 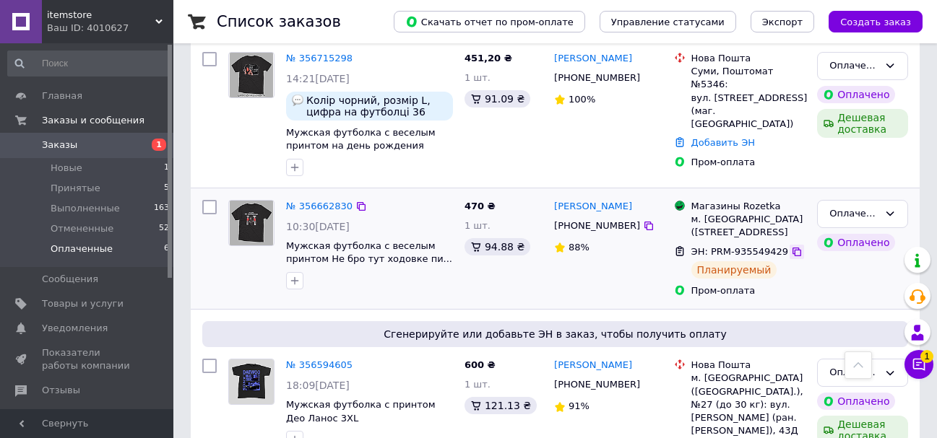 I want to click on div: Планируемый, so click(x=734, y=270).